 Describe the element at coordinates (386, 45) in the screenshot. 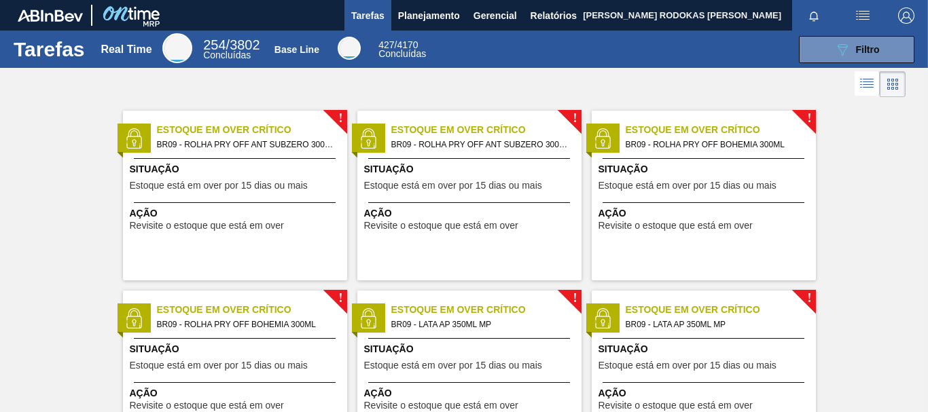

I see `span: 427` at that location.